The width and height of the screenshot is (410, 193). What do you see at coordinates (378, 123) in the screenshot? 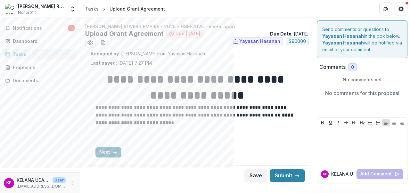
I see `button: Ordered List` at bounding box center [378, 123].